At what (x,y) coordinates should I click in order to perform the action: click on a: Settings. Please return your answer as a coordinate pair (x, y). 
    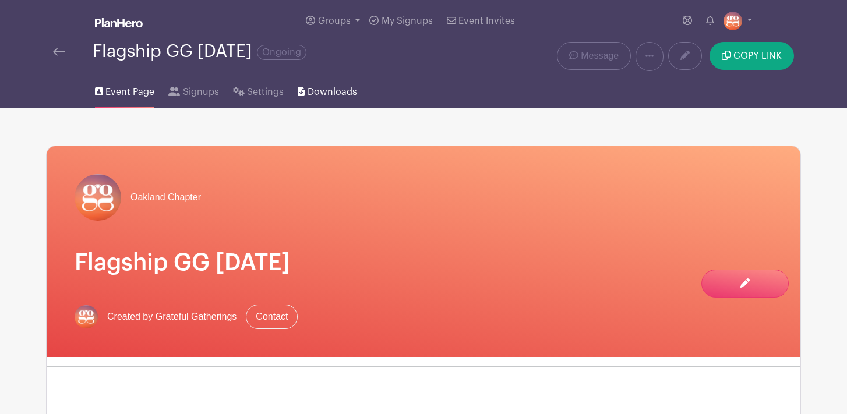
    Looking at the image, I should click on (258, 90).